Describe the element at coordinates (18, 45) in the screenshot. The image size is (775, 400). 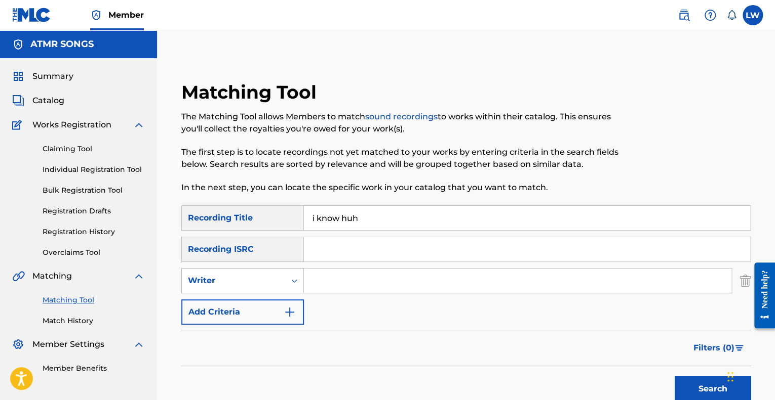
I see `img: Accounts` at that location.